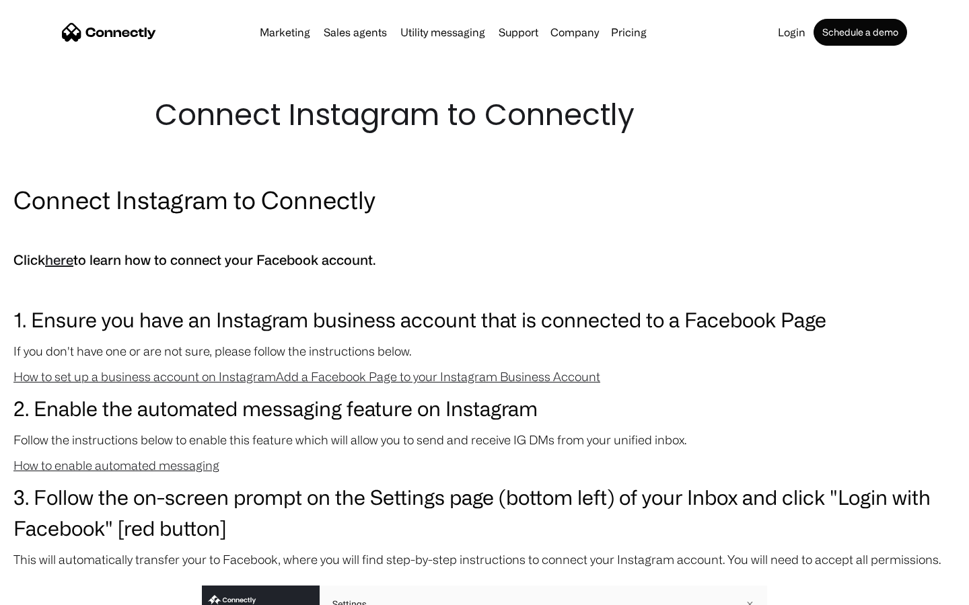 The height and width of the screenshot is (605, 969). Describe the element at coordinates (791, 32) in the screenshot. I see `a: Login` at that location.